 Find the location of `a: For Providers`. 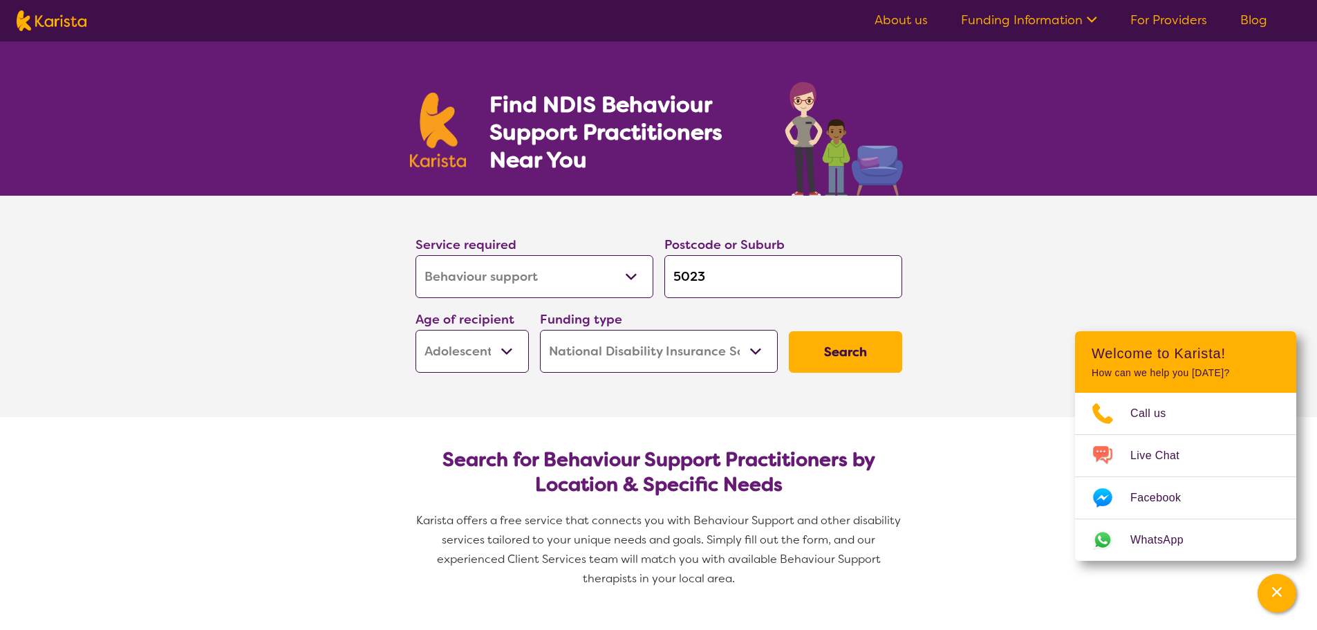

a: For Providers is located at coordinates (1168, 20).